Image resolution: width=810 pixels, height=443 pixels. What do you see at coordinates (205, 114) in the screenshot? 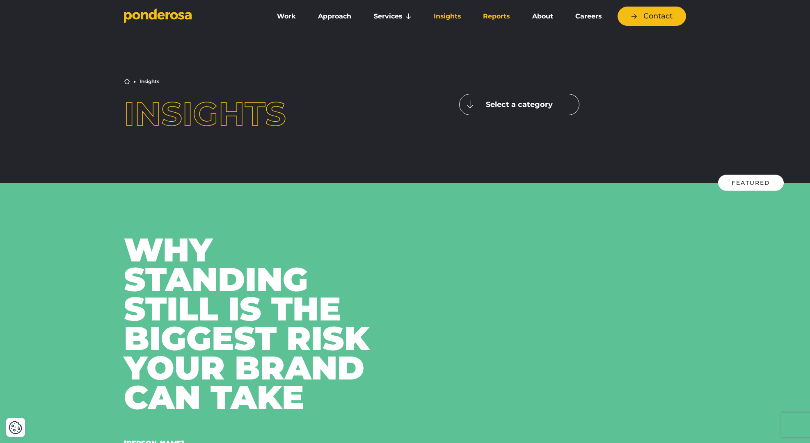
I see `span: Insights` at bounding box center [205, 114].